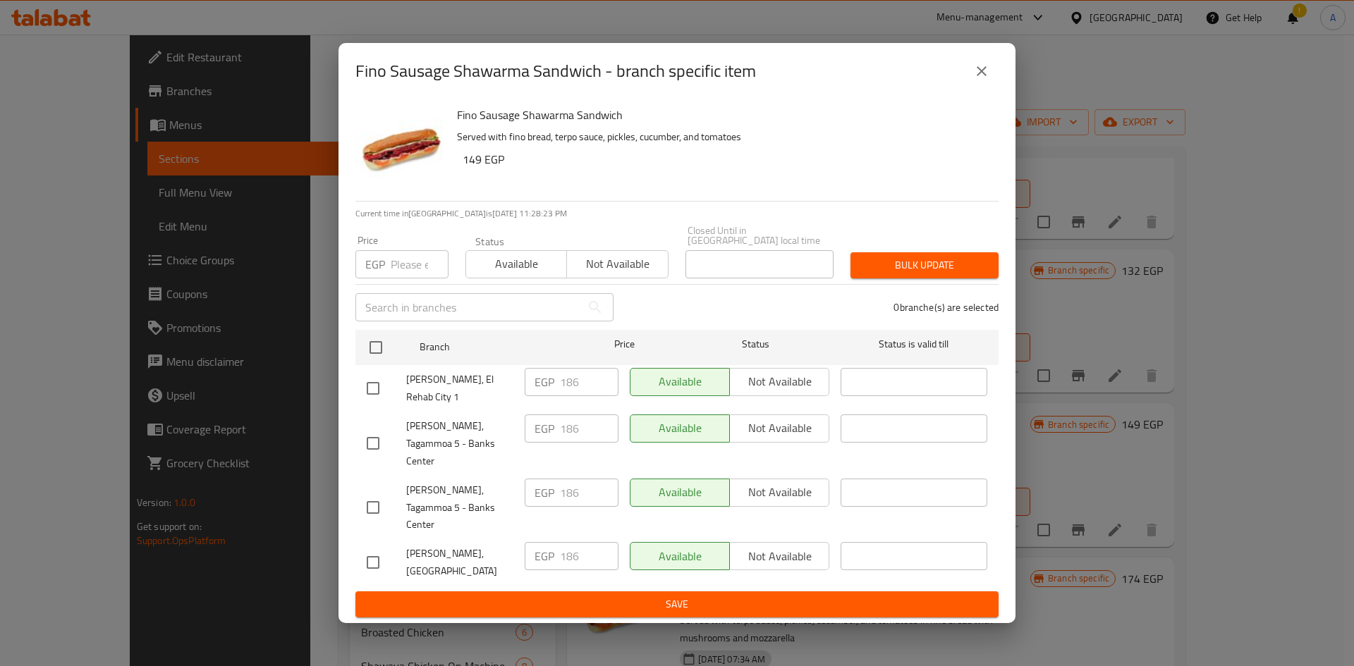 The width and height of the screenshot is (1354, 666). Describe the element at coordinates (914, 344) in the screenshot. I see `span: Status is valid till` at that location.